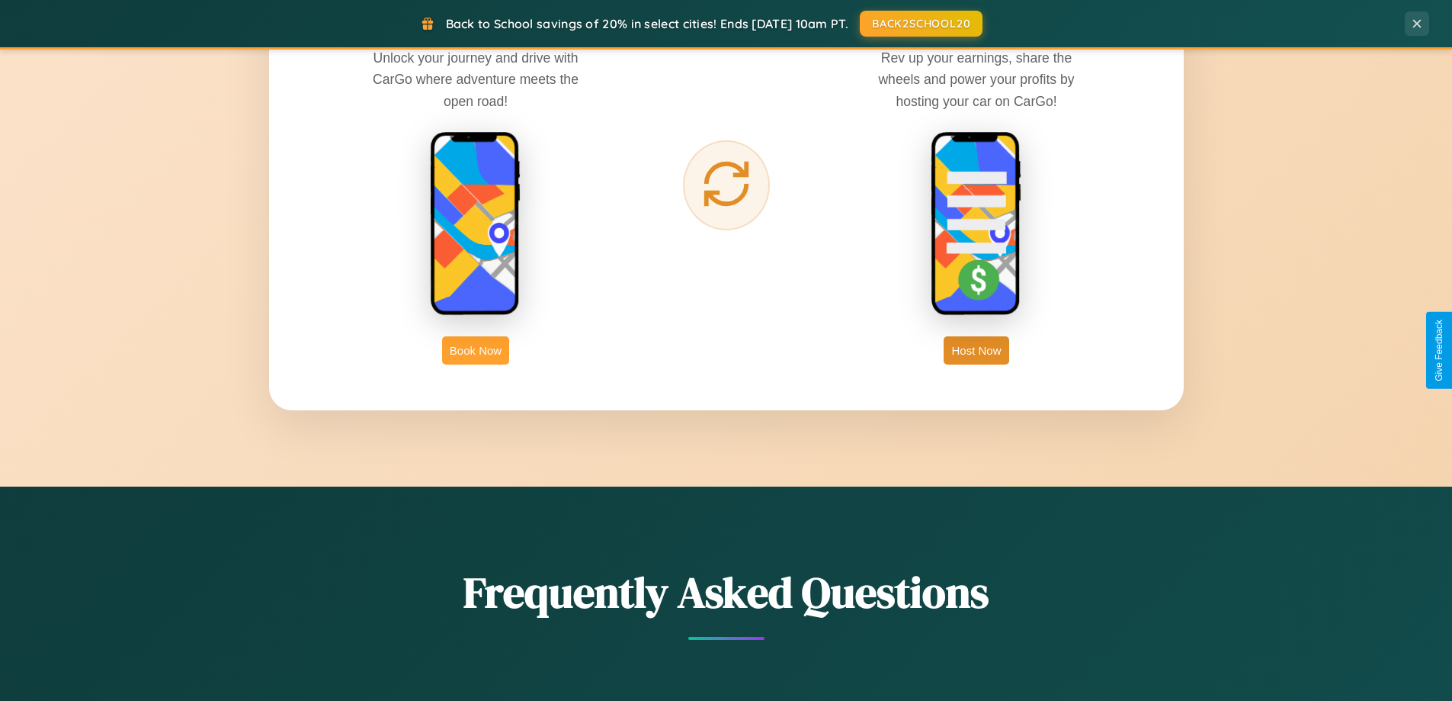 This screenshot has width=1452, height=701. What do you see at coordinates (726, 592) in the screenshot?
I see `h2: Frequently Asked Questions` at bounding box center [726, 592].